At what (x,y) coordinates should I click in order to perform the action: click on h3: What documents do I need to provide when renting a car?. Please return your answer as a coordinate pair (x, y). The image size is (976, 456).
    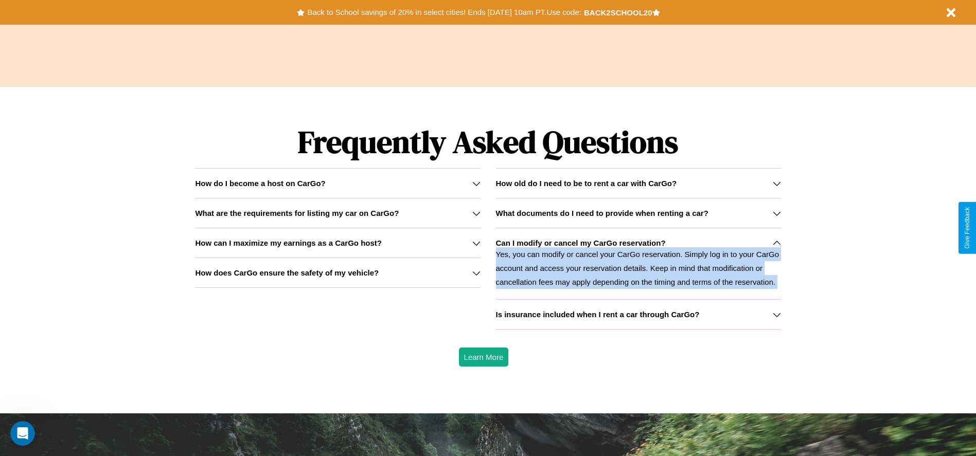
    Looking at the image, I should click on (602, 213).